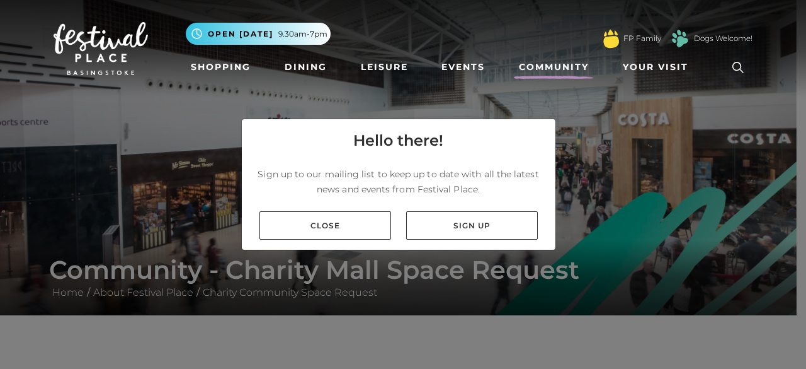  What do you see at coordinates (656, 67) in the screenshot?
I see `span: Your Visit` at bounding box center [656, 67].